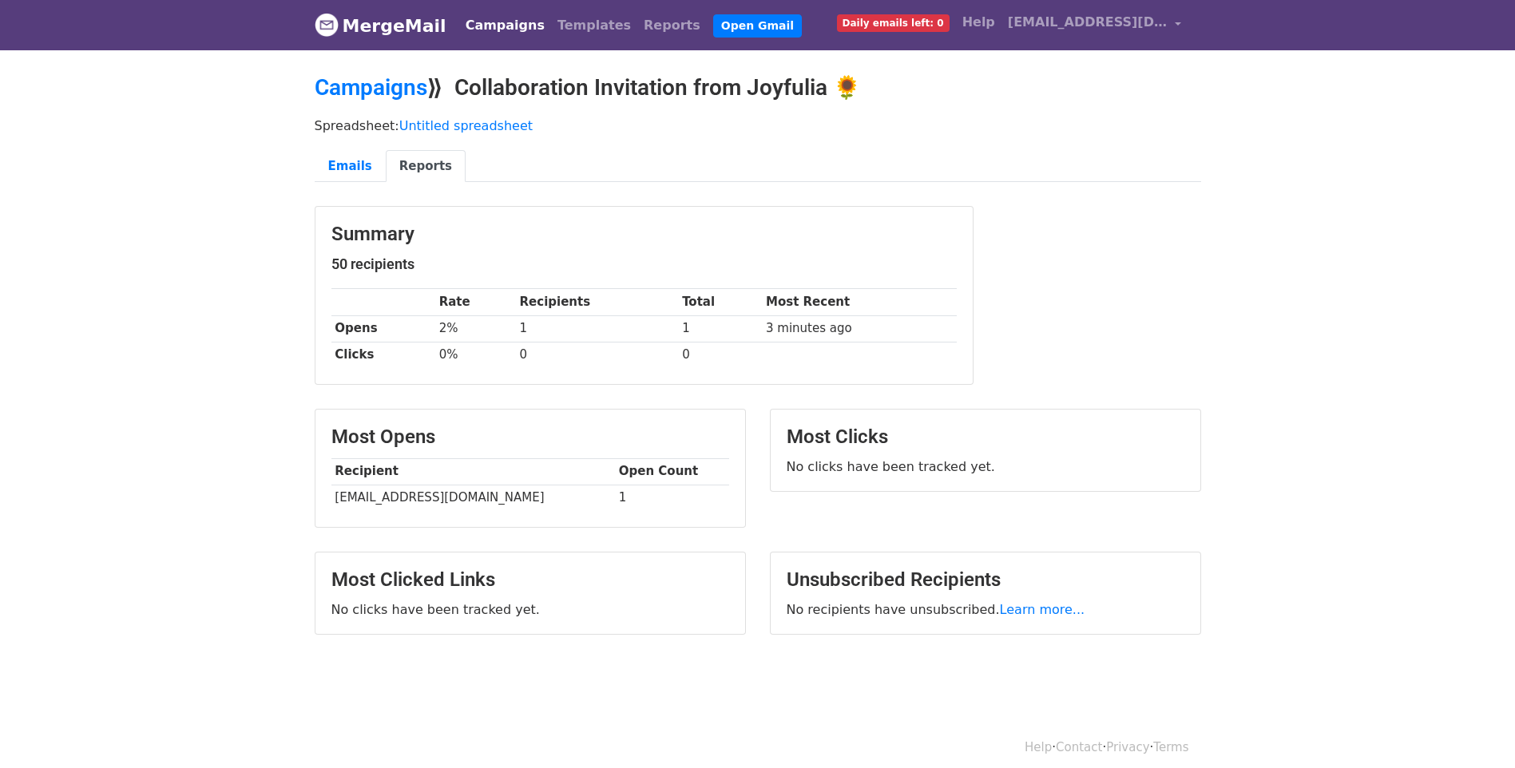 Image resolution: width=1515 pixels, height=768 pixels. What do you see at coordinates (530, 437) in the screenshot?
I see `h3: Most Opens` at bounding box center [530, 437].